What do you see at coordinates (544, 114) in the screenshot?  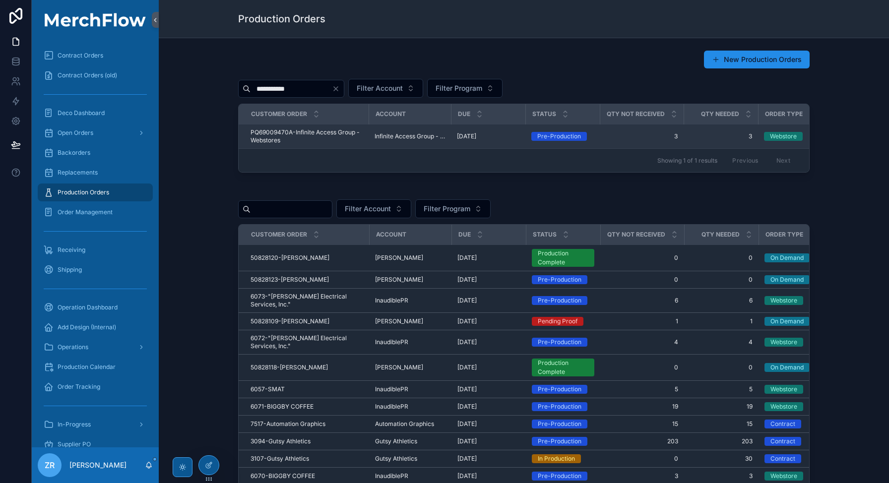 I see `span: Status` at bounding box center [544, 114].